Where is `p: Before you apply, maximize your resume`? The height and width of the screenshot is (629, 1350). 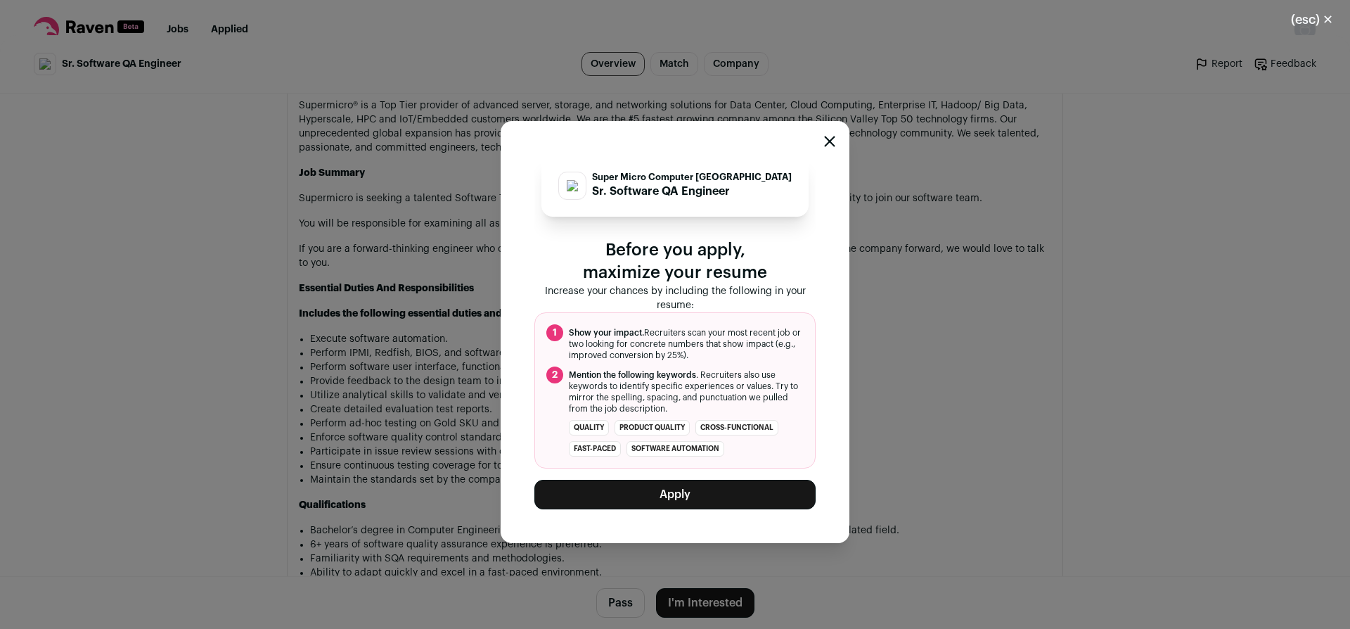 p: Before you apply, maximize your resume is located at coordinates (675, 262).